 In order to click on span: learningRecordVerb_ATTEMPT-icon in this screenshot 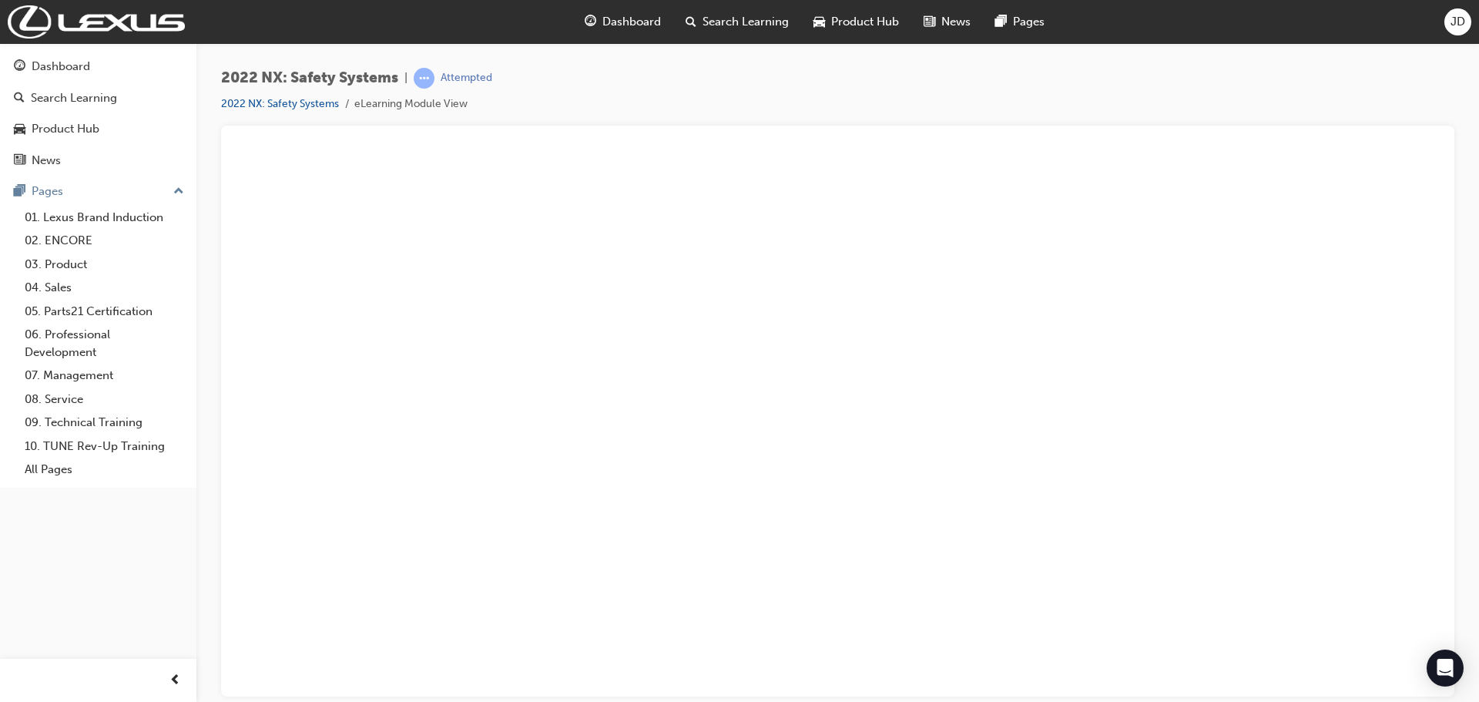, I will do `click(424, 78)`.